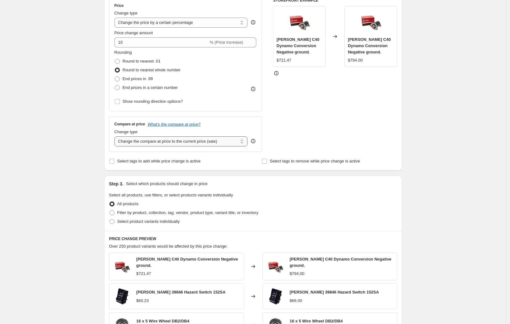 This screenshot has width=510, height=324. Describe the element at coordinates (128, 203) in the screenshot. I see `span: All products` at that location.